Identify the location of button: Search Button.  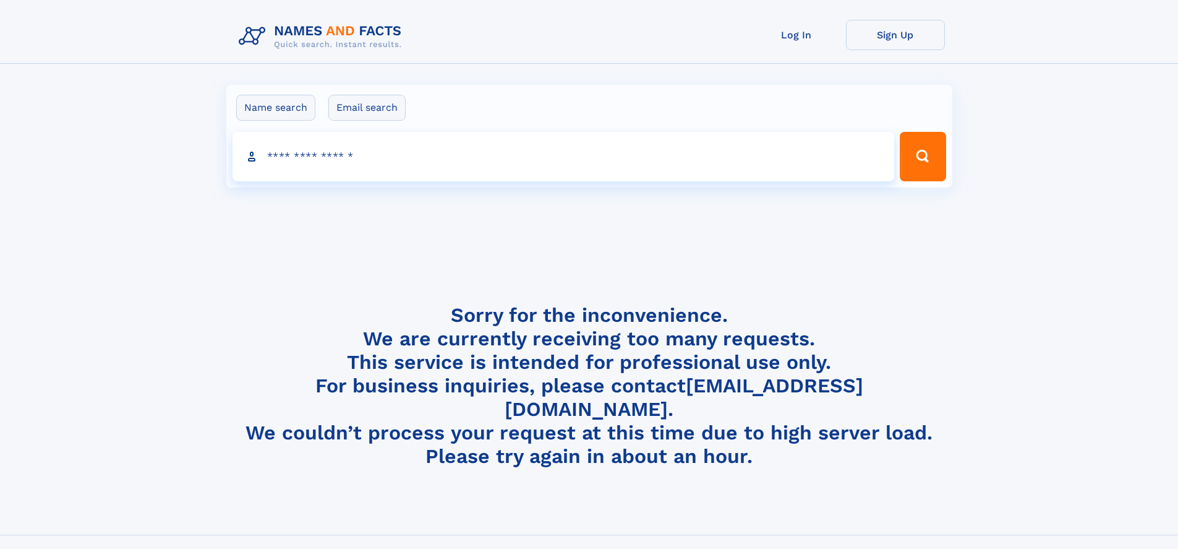
(923, 156).